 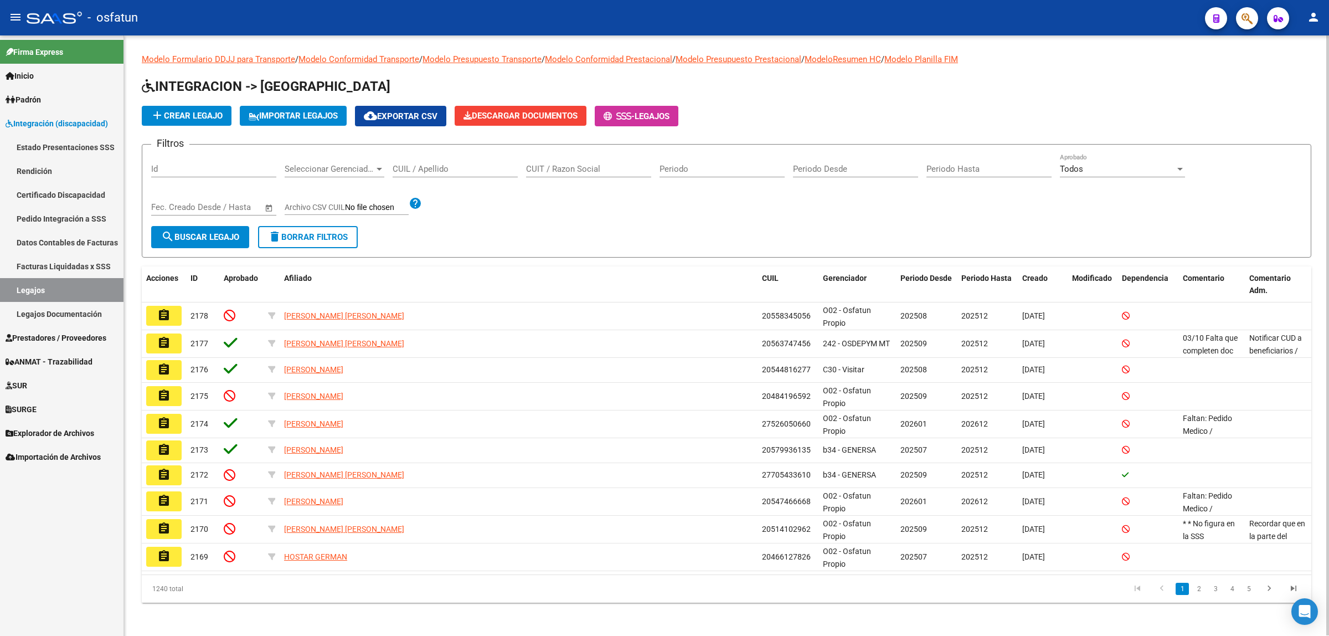 I want to click on span: b34 - GENERSA, so click(x=850, y=475).